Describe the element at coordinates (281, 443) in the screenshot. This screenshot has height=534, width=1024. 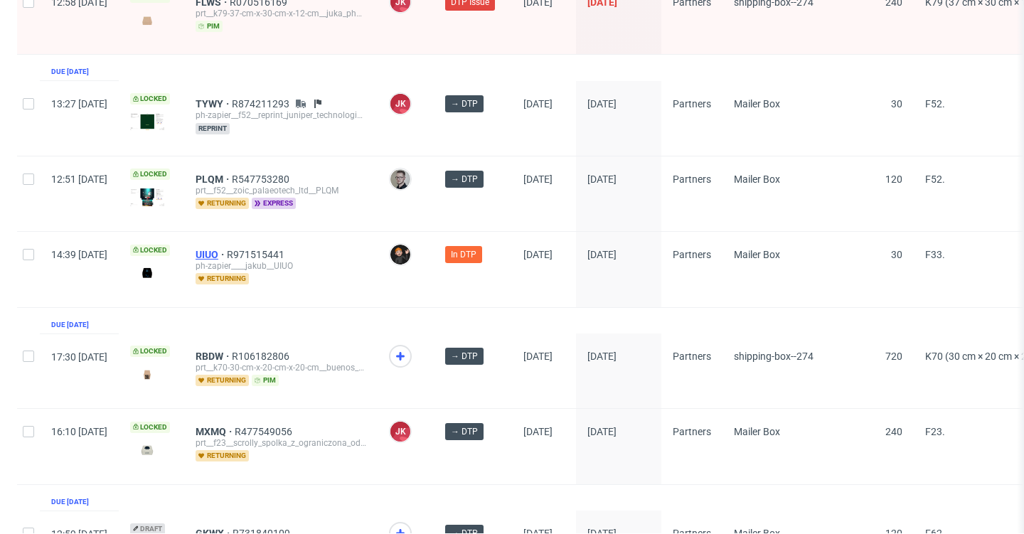
I see `div: prt__f23__scrolly_spolka_z_ograniczona_odpowiedzialnoscia__MXMQ` at that location.